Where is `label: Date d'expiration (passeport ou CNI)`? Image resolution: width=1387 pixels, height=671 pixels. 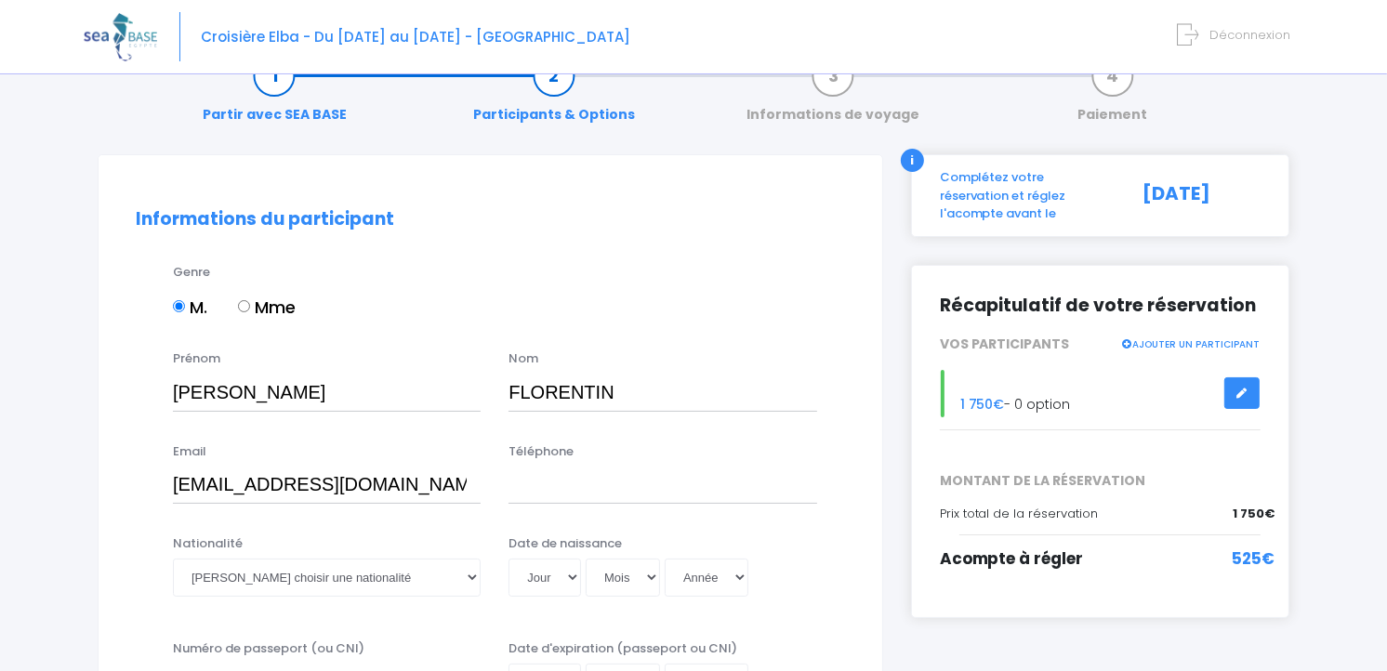 label: Date d'expiration (passeport ou CNI) is located at coordinates (623, 649).